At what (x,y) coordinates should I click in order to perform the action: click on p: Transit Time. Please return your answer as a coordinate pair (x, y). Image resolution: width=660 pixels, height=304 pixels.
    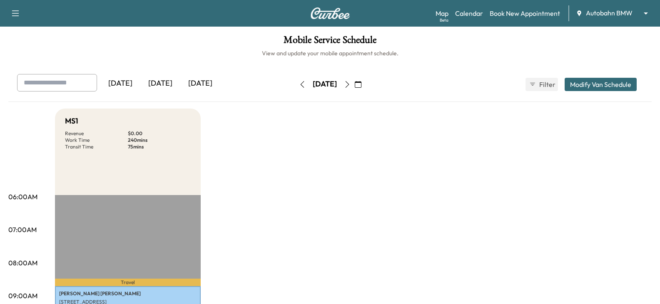
    Looking at the image, I should click on (96, 147).